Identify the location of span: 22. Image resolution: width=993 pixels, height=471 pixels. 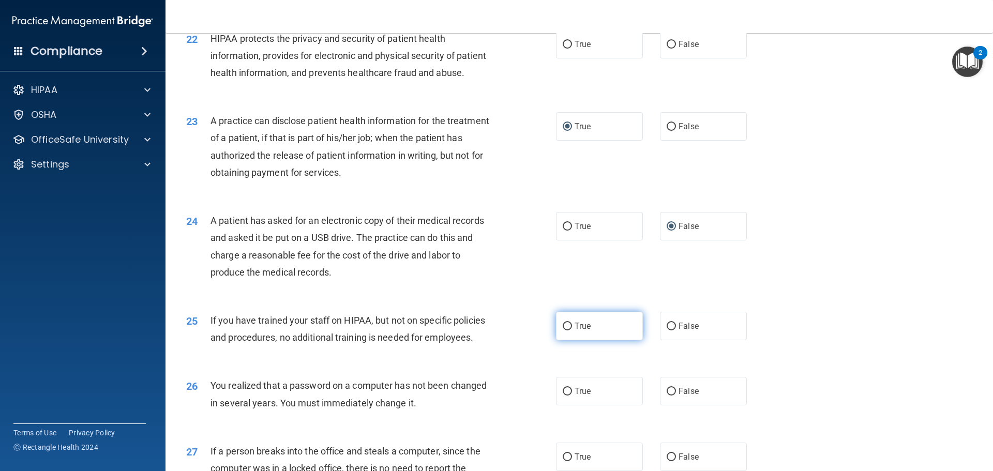
(192, 39).